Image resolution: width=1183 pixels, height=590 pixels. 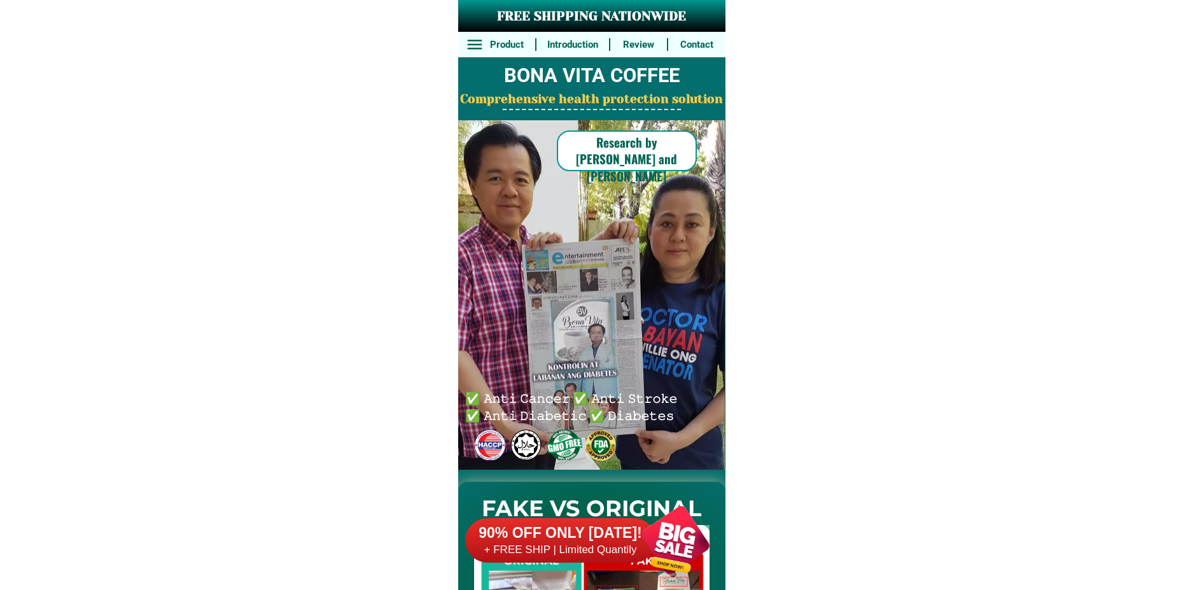 What do you see at coordinates (561, 550) in the screenshot?
I see `h6: + FREE SHIP | Limited Quantily` at bounding box center [561, 550].